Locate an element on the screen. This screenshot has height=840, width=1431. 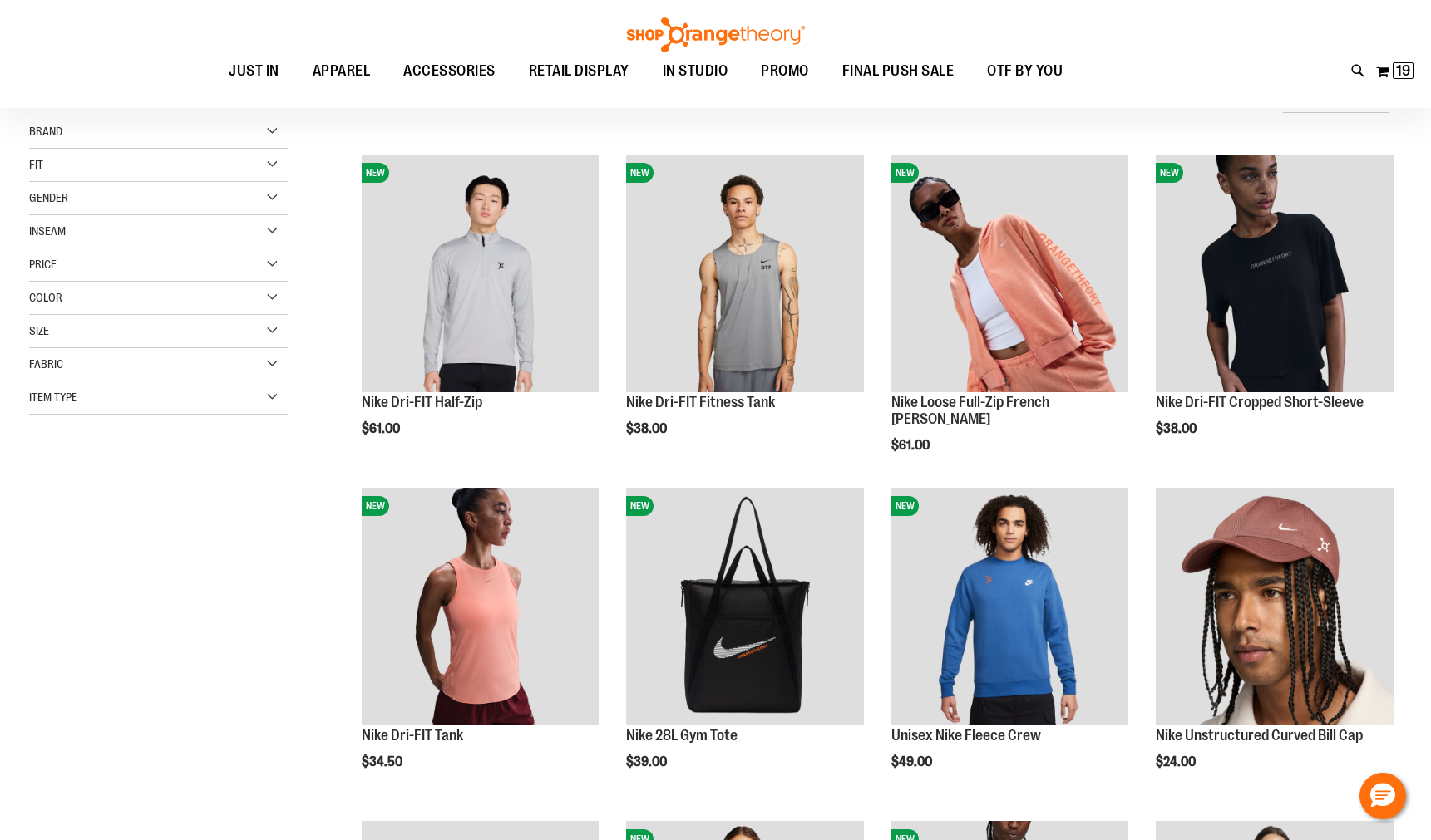
span: Price is located at coordinates (42, 265).